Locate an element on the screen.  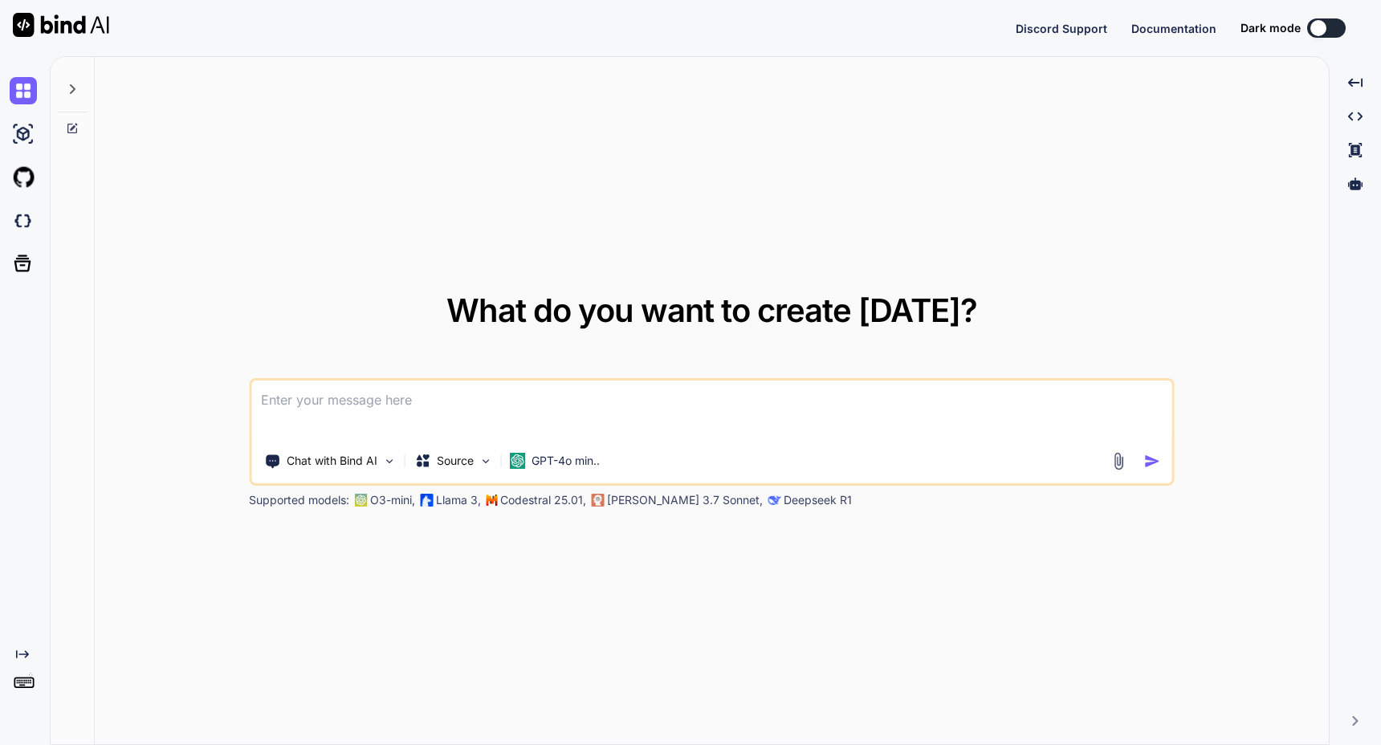
img: Pick Models is located at coordinates (485, 461).